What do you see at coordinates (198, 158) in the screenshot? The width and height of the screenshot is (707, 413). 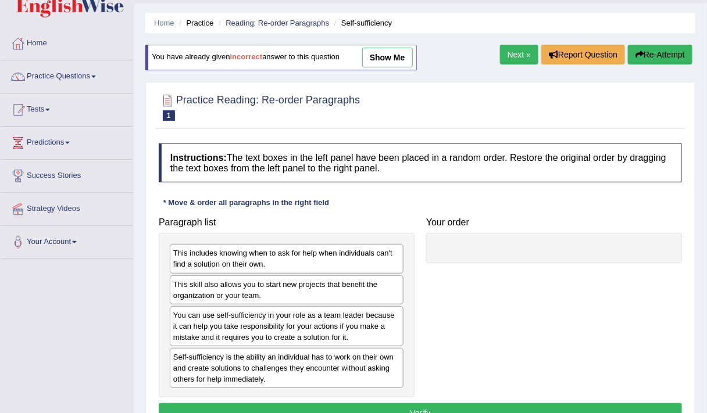 I see `b: Instructions:` at bounding box center [198, 158].